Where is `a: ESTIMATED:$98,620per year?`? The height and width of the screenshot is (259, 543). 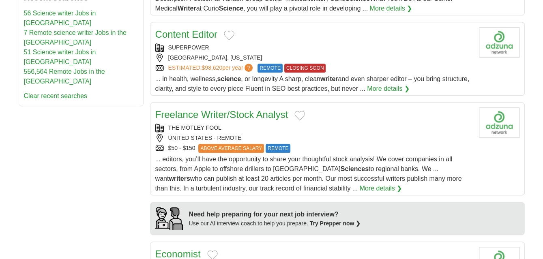
a: ESTIMATED:$98,620per year? is located at coordinates (211, 68).